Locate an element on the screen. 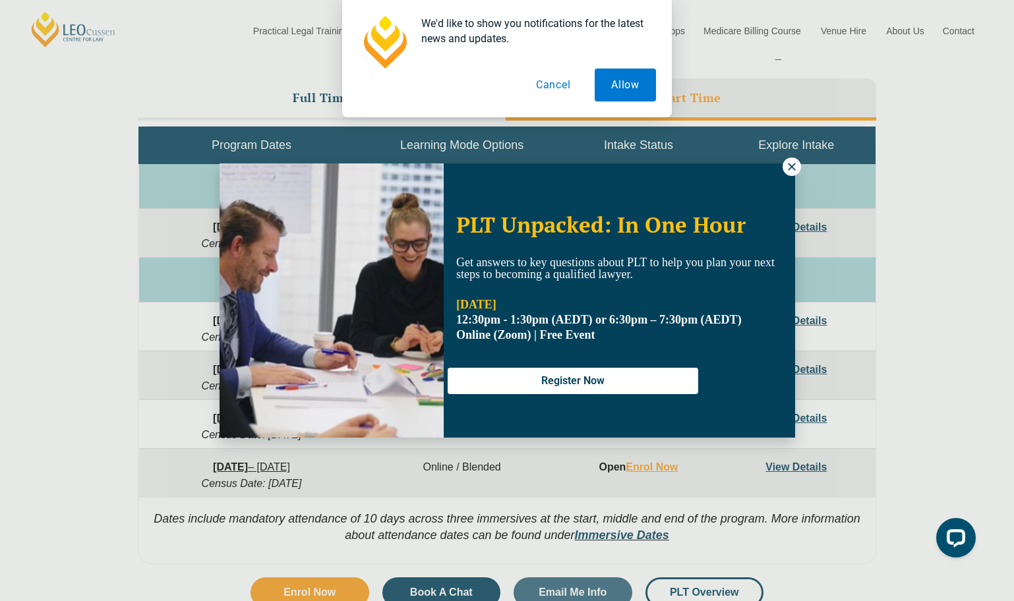 Image resolution: width=1014 pixels, height=601 pixels. button: Register Now is located at coordinates (573, 381).